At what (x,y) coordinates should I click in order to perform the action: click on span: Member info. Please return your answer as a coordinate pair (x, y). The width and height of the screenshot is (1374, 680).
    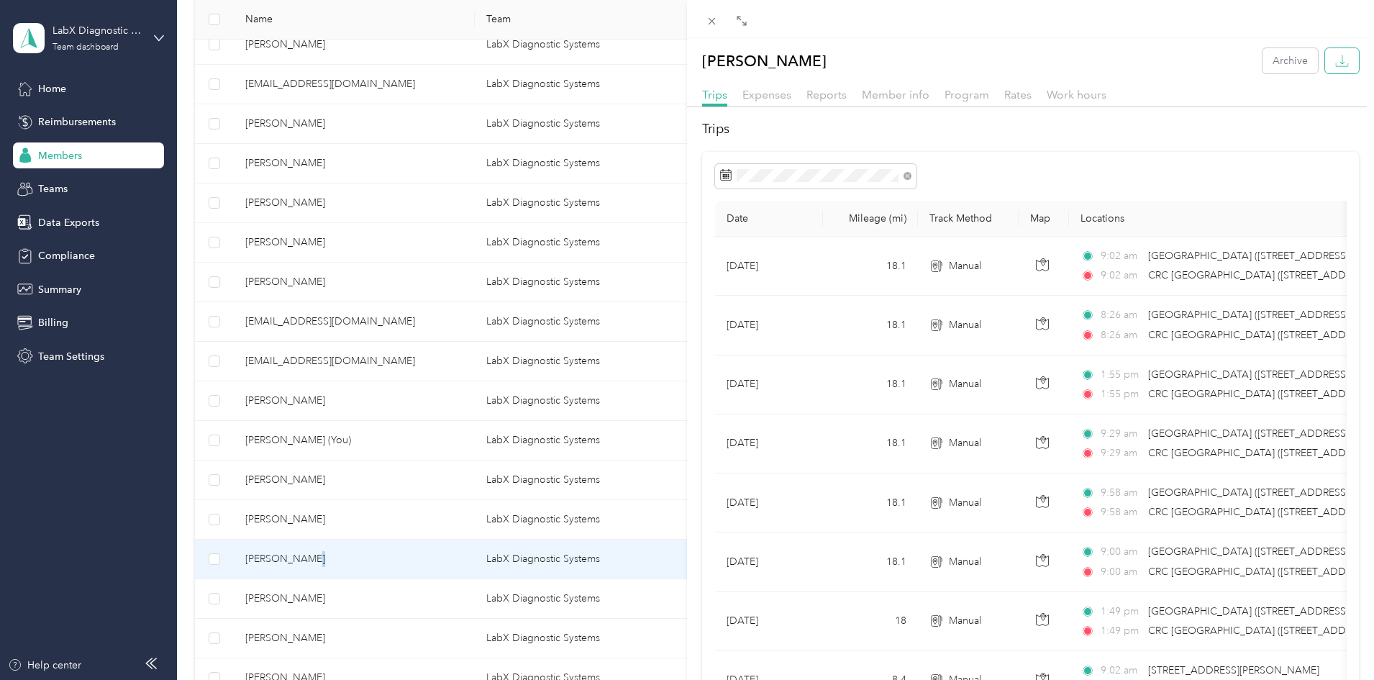
    Looking at the image, I should click on (895, 94).